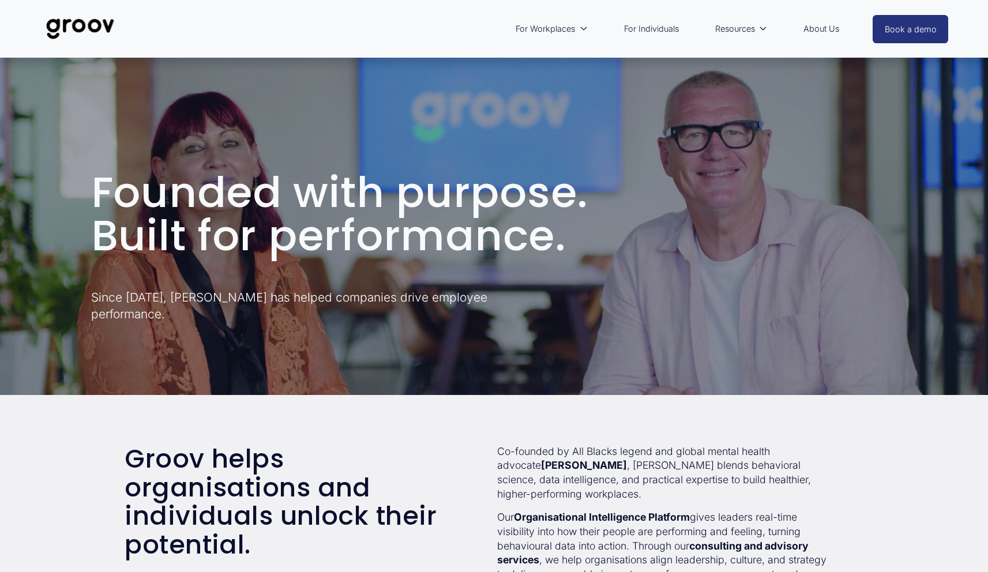 The image size is (988, 572). Describe the element at coordinates (735, 29) in the screenshot. I see `span: Resources` at that location.